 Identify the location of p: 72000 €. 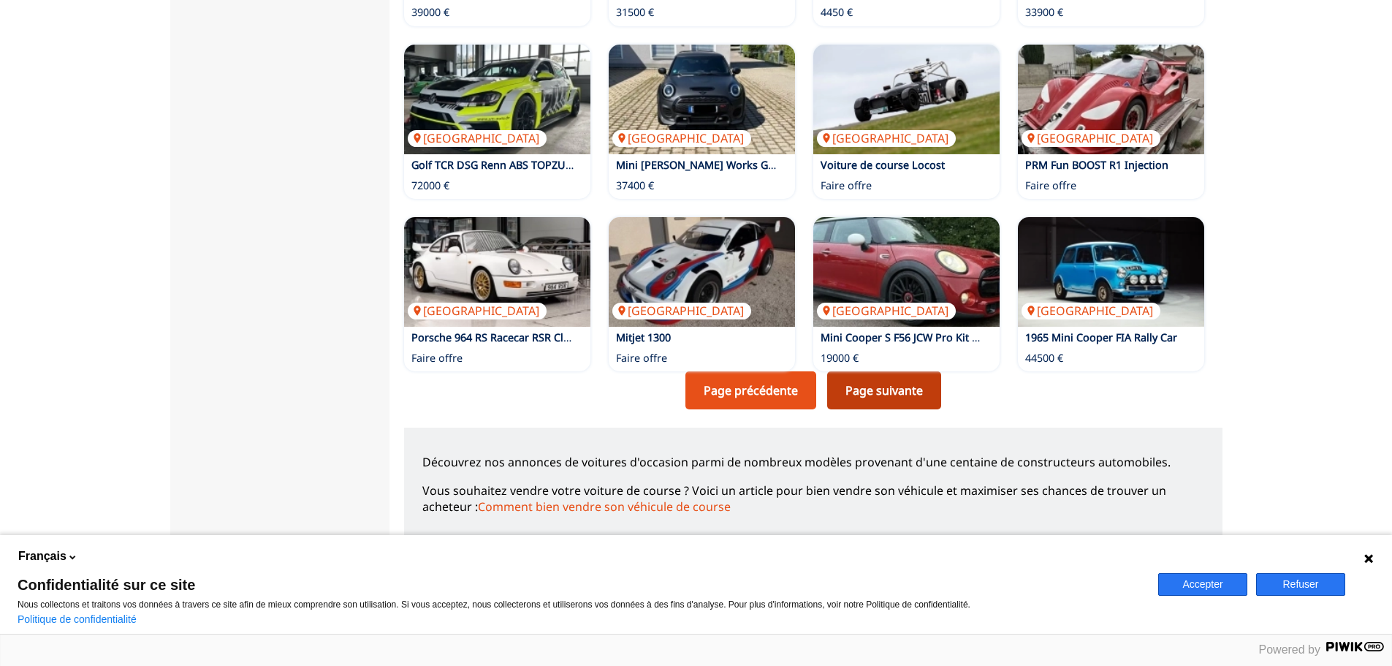
(430, 186).